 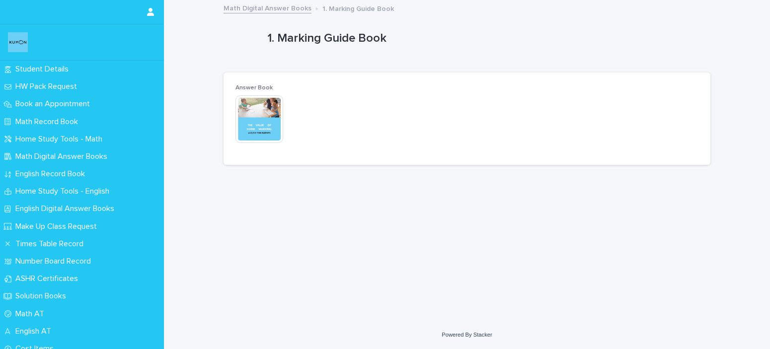 What do you see at coordinates (267, 7) in the screenshot?
I see `a: Math Digital Answer Books` at bounding box center [267, 7].